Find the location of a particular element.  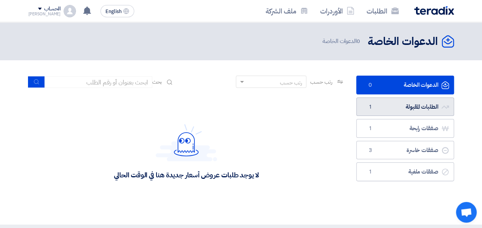

a: ملف الشركة is located at coordinates (287, 11).